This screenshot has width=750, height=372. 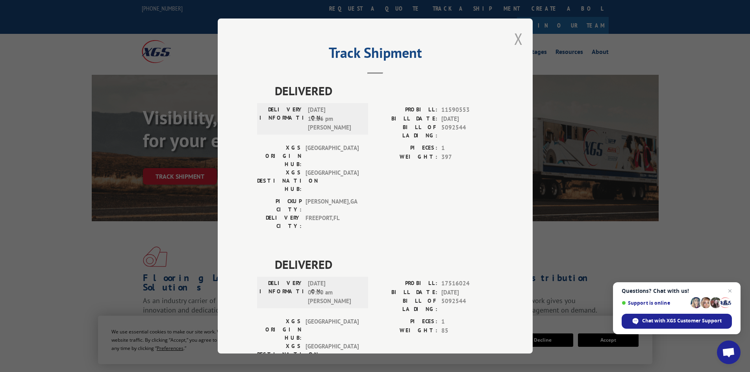 I want to click on span: Chat with XGS Customer Support, so click(x=682, y=321).